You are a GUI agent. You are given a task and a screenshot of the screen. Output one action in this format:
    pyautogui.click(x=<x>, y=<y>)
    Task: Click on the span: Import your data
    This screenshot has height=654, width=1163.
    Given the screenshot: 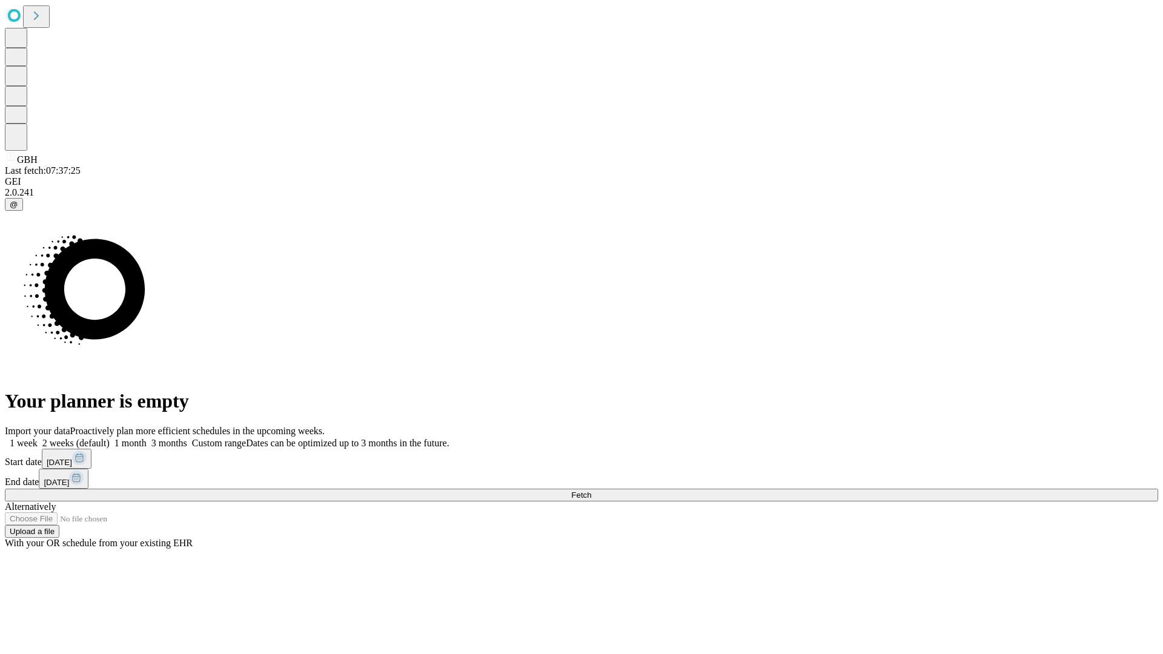 What is the action you would take?
    pyautogui.click(x=38, y=431)
    